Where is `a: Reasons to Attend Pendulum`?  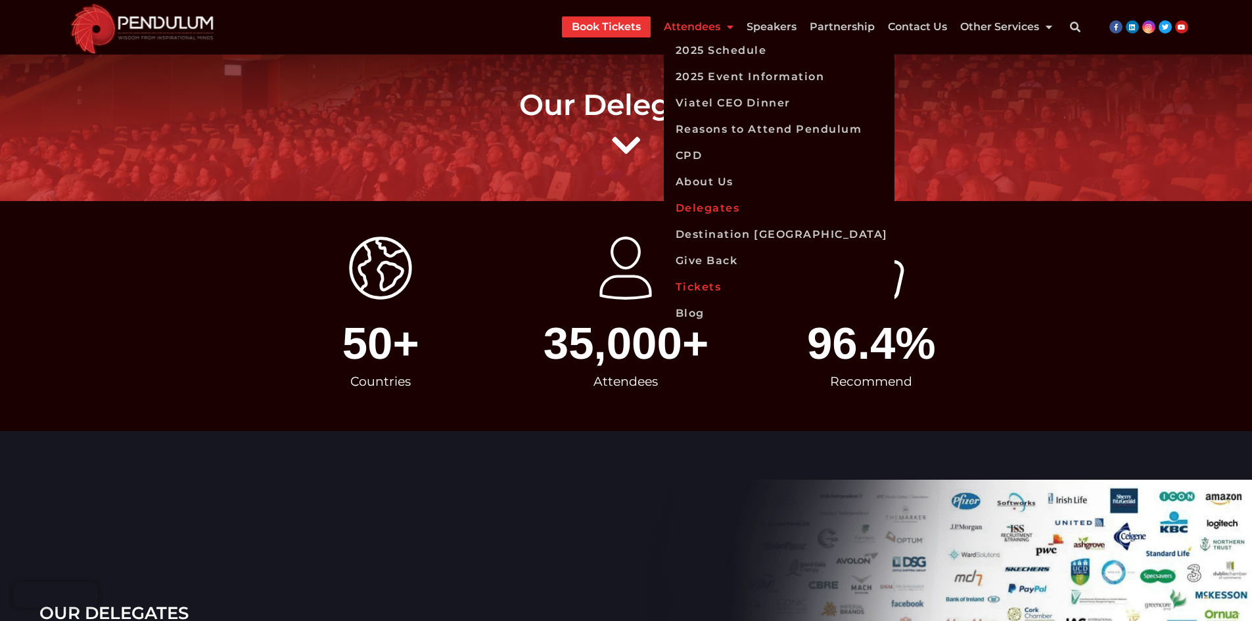
a: Reasons to Attend Pendulum is located at coordinates (779, 129).